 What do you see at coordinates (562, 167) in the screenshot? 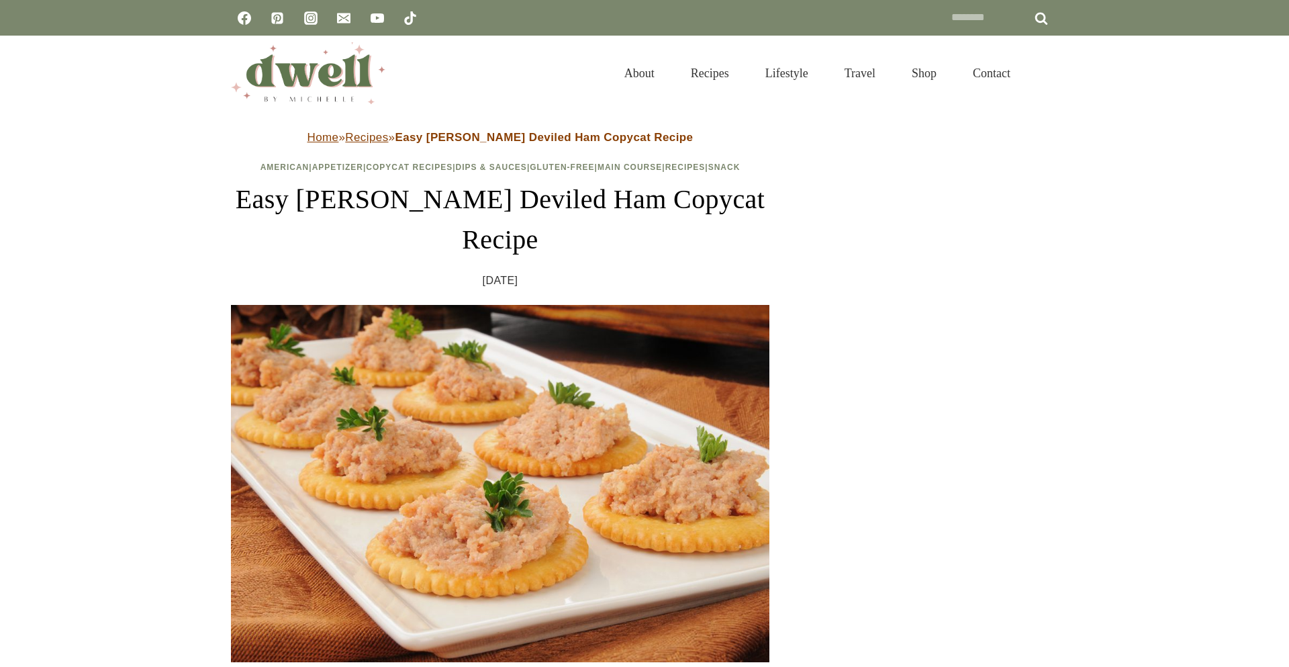
I see `a: Gluten-Free` at bounding box center [562, 167].